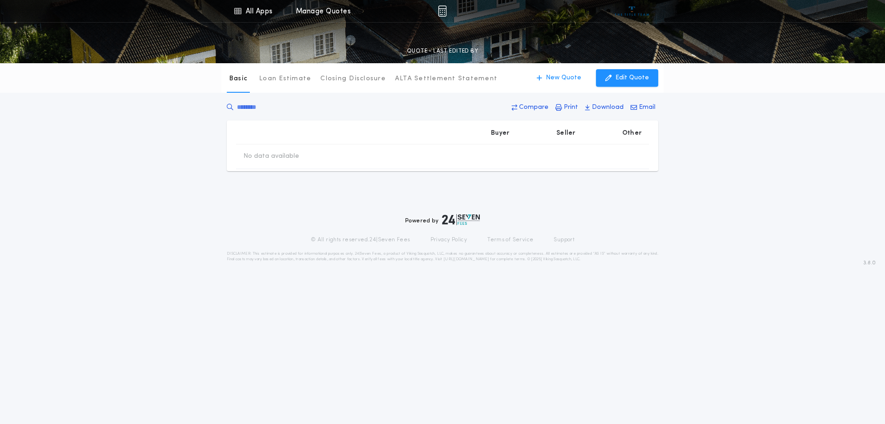 This screenshot has width=885, height=424. I want to click on a: Support, so click(564, 240).